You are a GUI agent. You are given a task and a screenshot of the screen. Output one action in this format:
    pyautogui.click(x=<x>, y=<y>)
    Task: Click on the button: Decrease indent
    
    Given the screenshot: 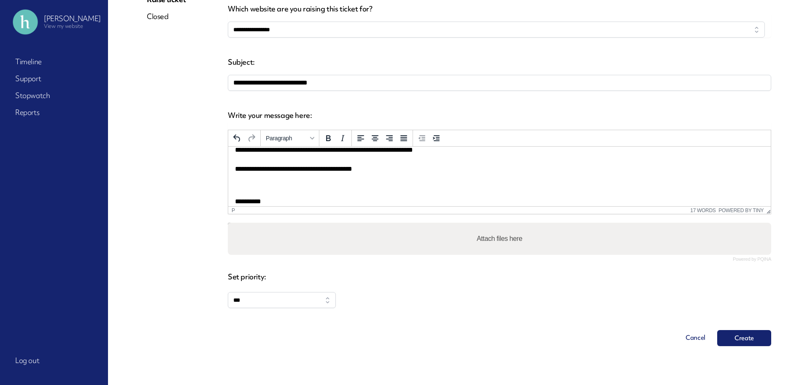 What is the action you would take?
    pyautogui.click(x=422, y=138)
    